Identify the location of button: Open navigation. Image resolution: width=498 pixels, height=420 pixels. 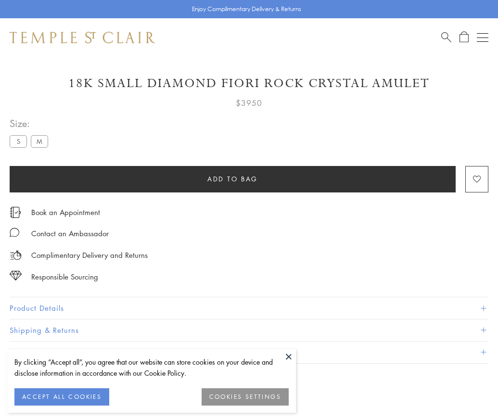
(483, 38).